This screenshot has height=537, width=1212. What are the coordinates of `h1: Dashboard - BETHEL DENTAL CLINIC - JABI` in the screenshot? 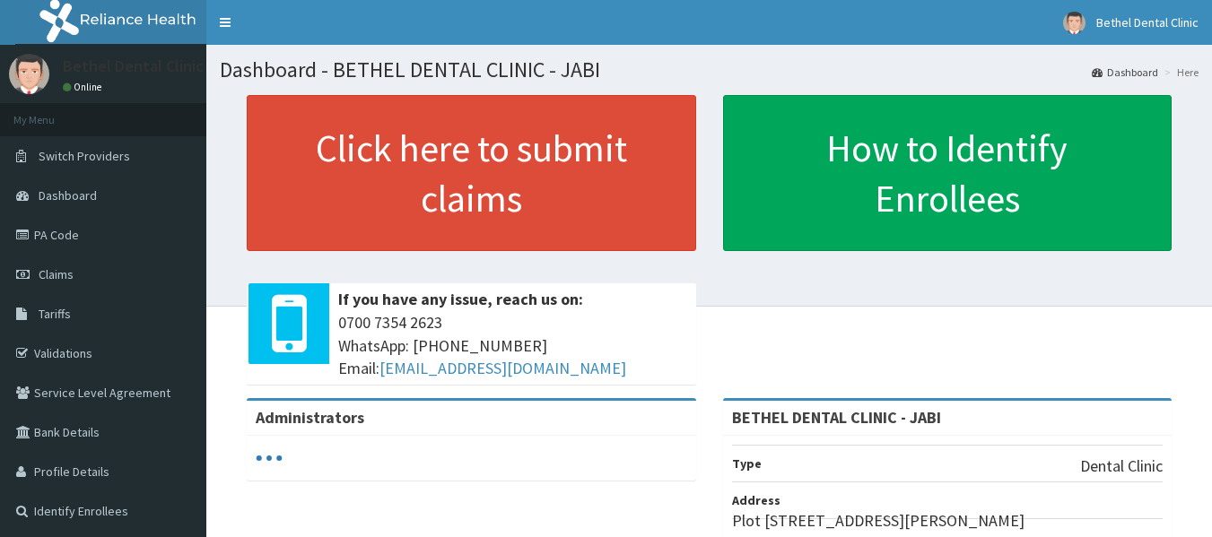 It's located at (708, 70).